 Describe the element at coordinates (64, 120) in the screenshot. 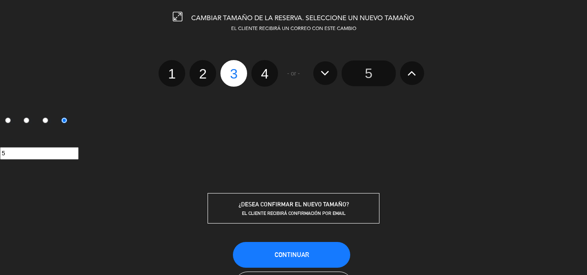

I see `input: 4` at that location.